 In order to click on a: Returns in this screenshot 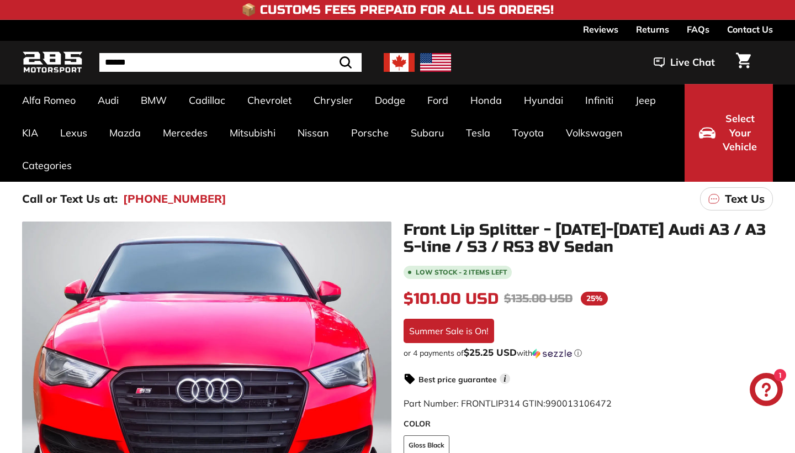, I will do `click(653, 29)`.